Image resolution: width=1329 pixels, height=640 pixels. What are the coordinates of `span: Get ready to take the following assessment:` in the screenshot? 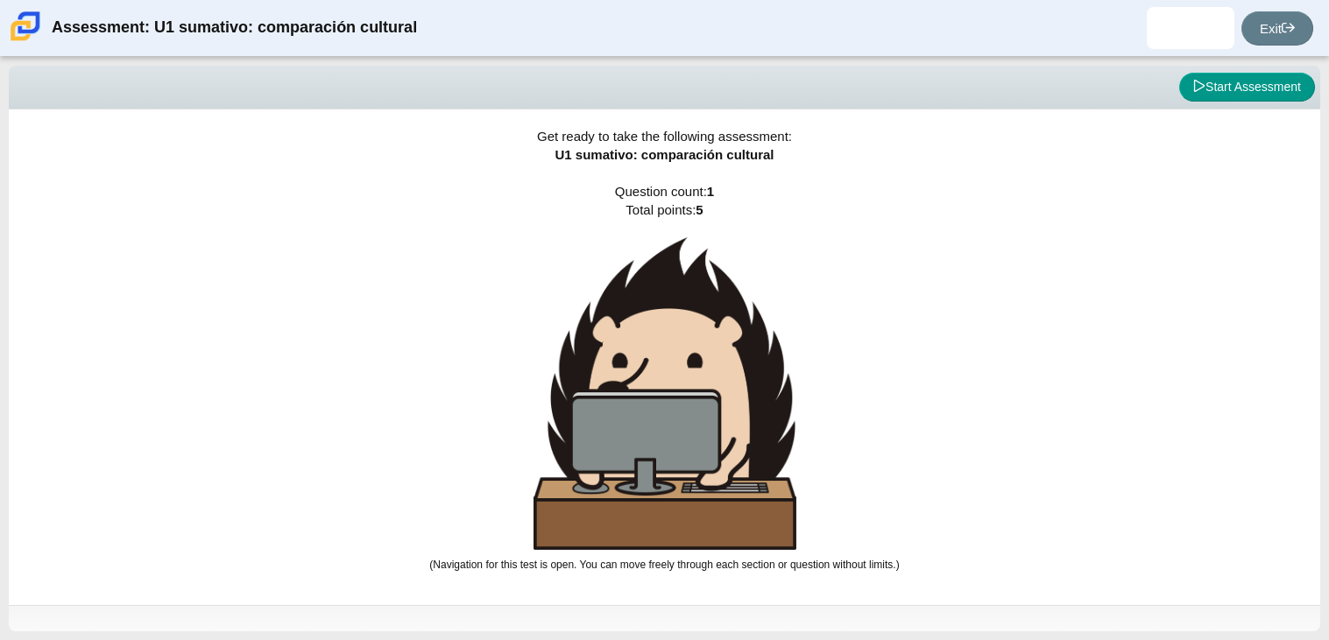 It's located at (664, 136).